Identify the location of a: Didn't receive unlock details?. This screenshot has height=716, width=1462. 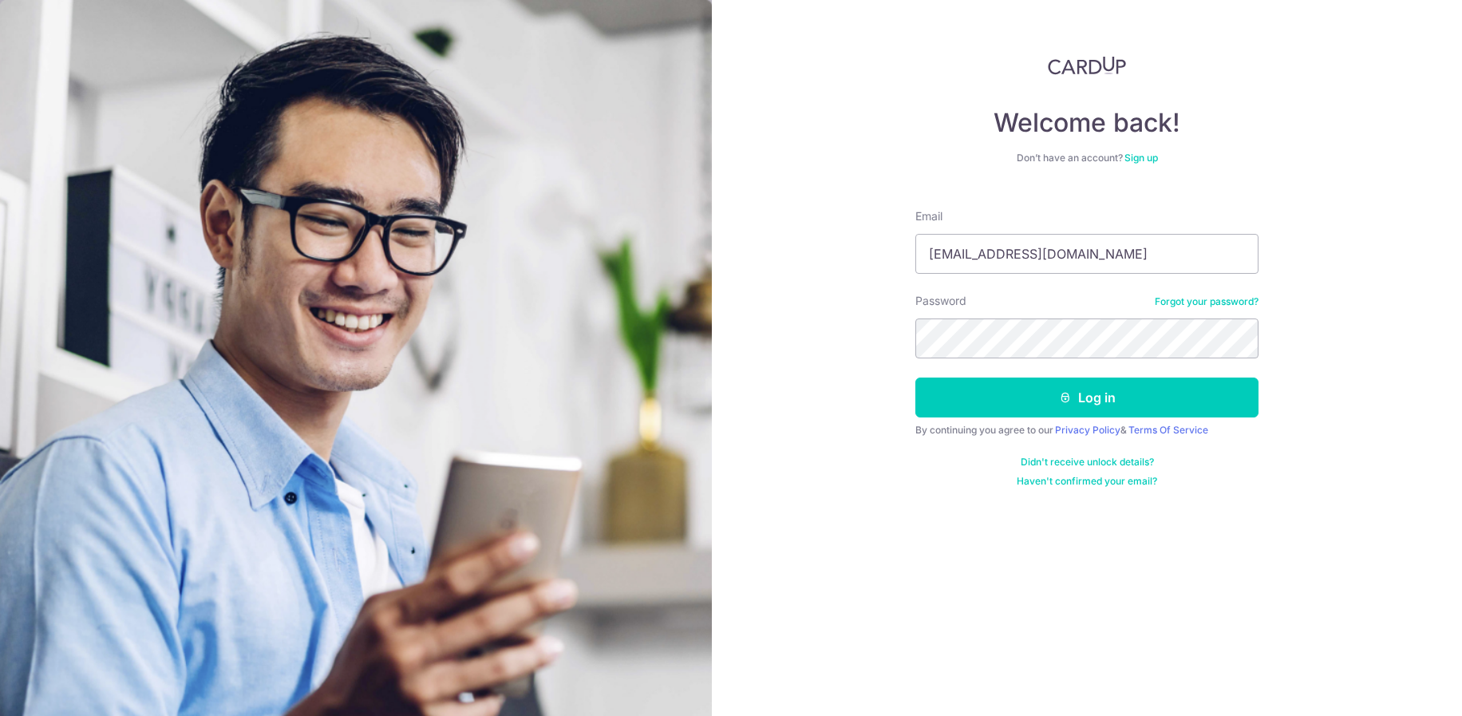
(1087, 462).